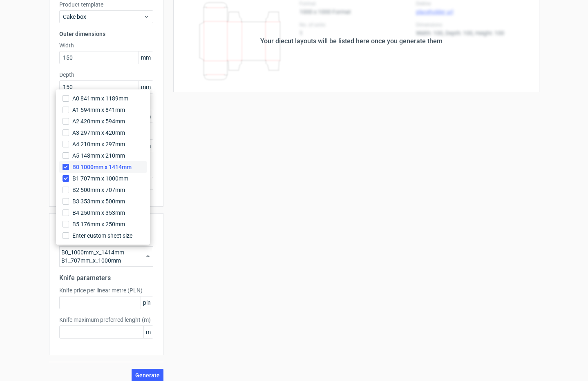 This screenshot has height=381, width=588. What do you see at coordinates (106, 75) in the screenshot?
I see `label: Depth` at bounding box center [106, 75].